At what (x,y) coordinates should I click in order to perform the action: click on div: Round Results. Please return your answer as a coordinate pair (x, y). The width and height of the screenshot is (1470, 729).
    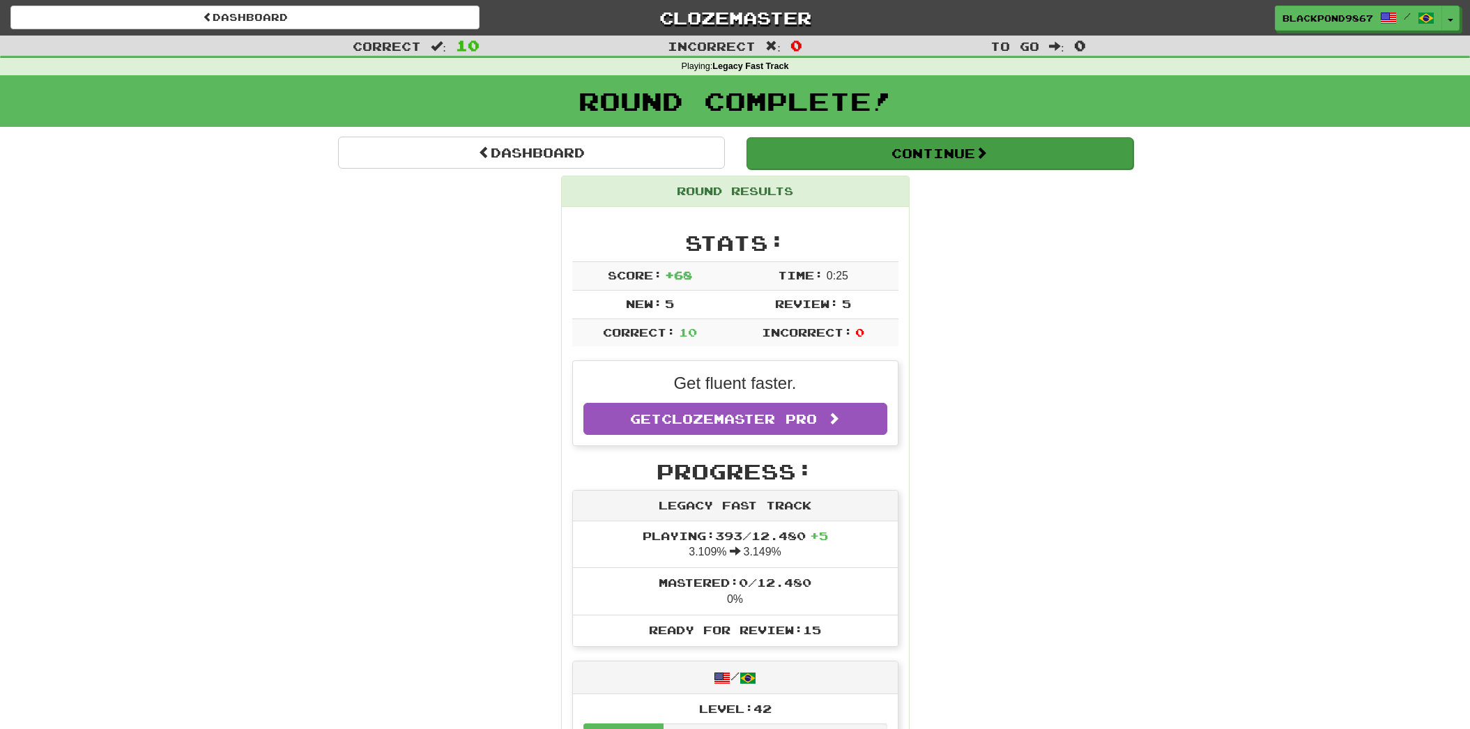
    Looking at the image, I should click on (735, 192).